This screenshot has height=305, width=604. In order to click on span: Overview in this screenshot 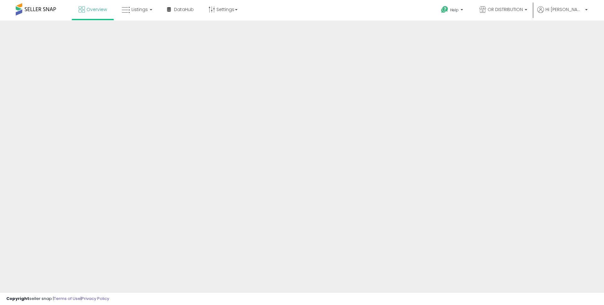, I will do `click(97, 9)`.